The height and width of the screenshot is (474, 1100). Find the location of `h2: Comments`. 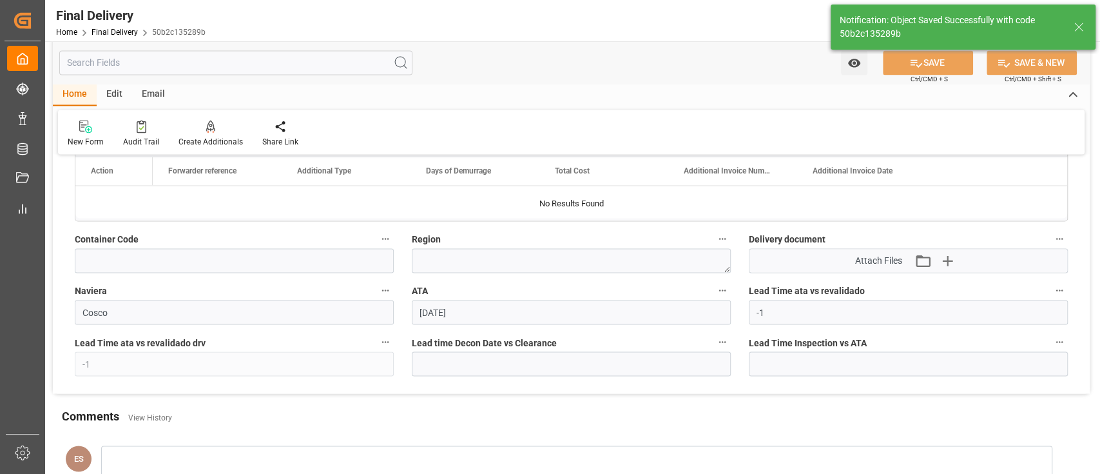

h2: Comments is located at coordinates (90, 415).